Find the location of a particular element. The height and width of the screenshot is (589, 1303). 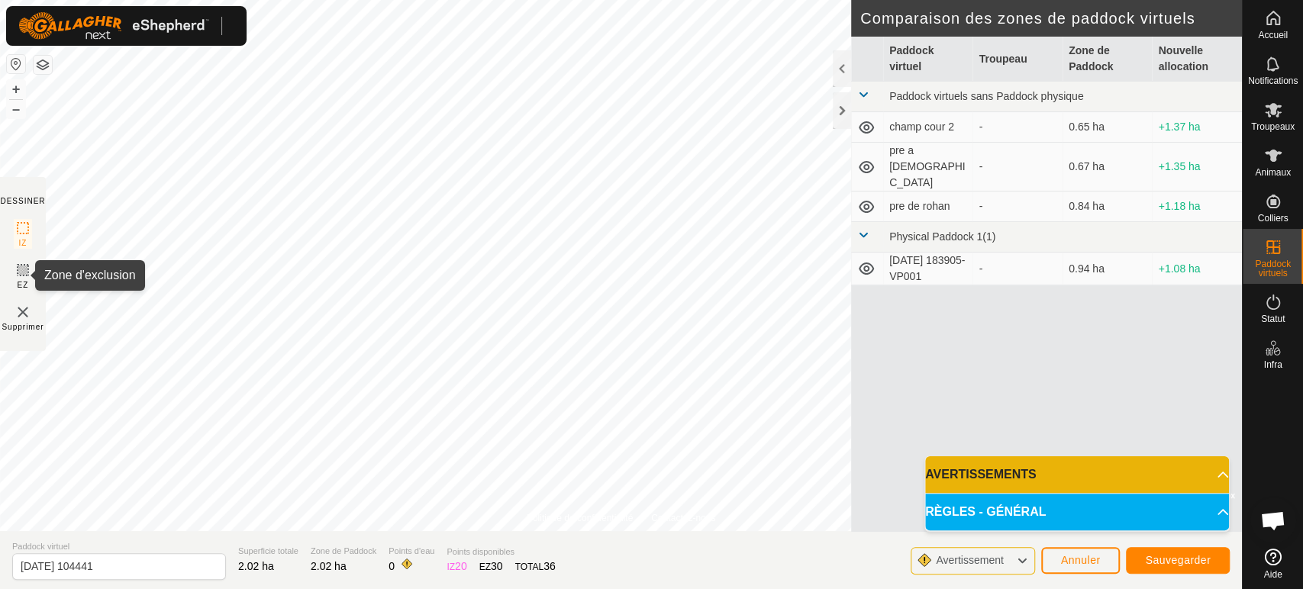

span: Zone de Paddock is located at coordinates (343, 551).